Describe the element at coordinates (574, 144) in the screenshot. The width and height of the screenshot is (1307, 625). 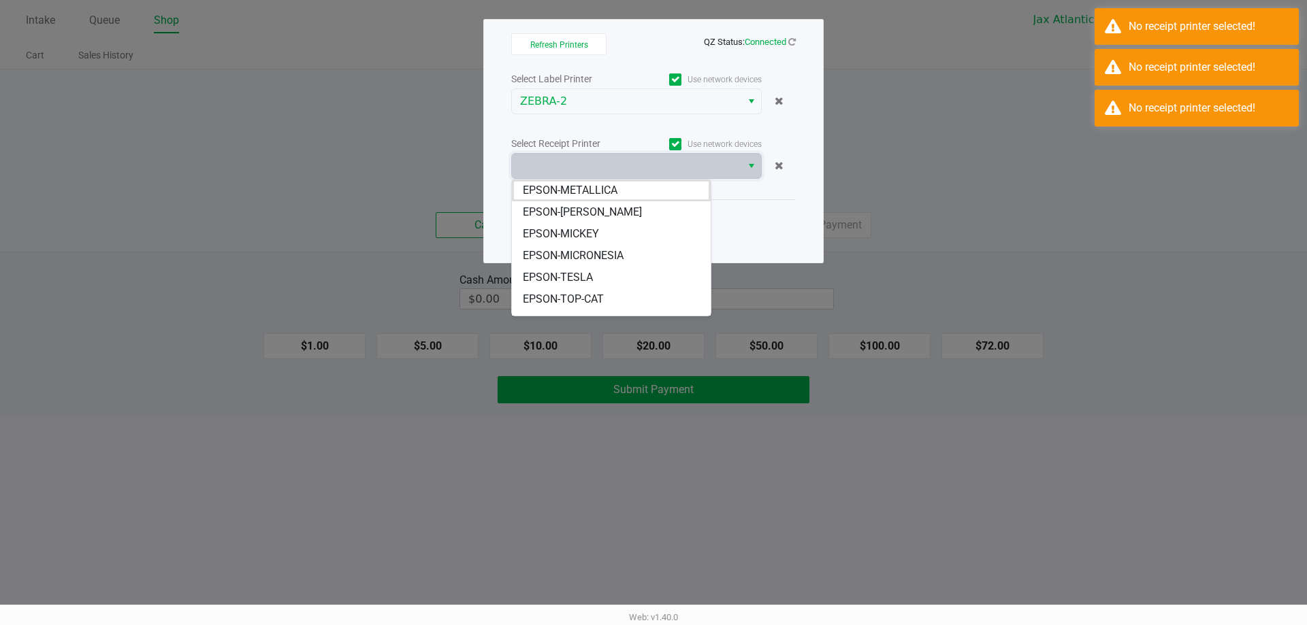
I see `div: Select Receipt Printer` at that location.